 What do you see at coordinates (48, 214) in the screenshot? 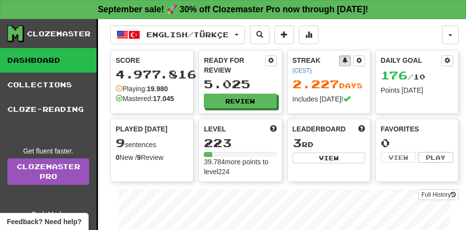
I see `div: Dark Mode` at bounding box center [48, 214].